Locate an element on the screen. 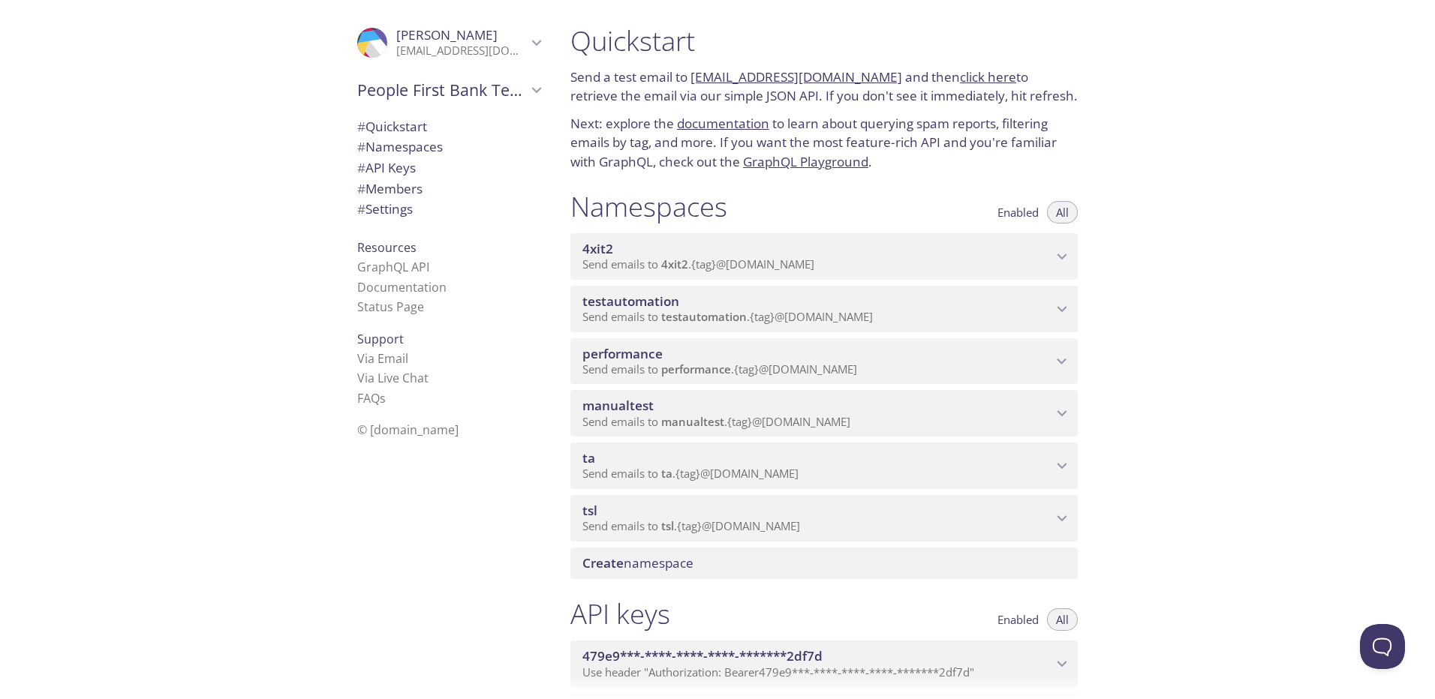 This screenshot has width=1435, height=699. span: s is located at coordinates (383, 398).